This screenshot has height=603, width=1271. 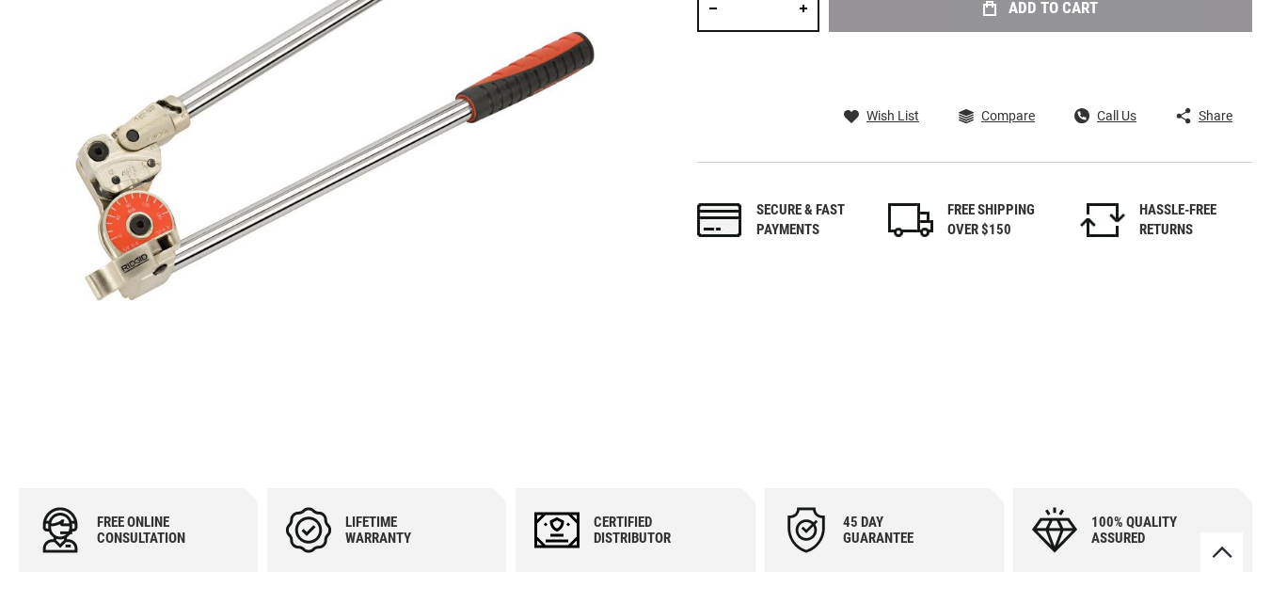 I want to click on span: Wish List, so click(x=893, y=116).